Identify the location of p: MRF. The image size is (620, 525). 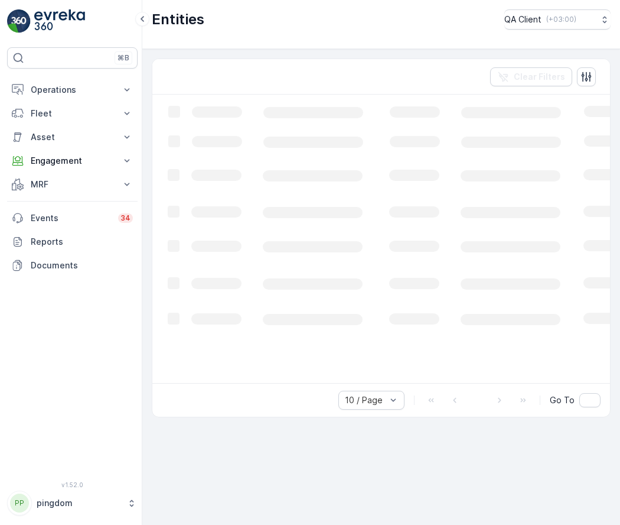
(72, 184).